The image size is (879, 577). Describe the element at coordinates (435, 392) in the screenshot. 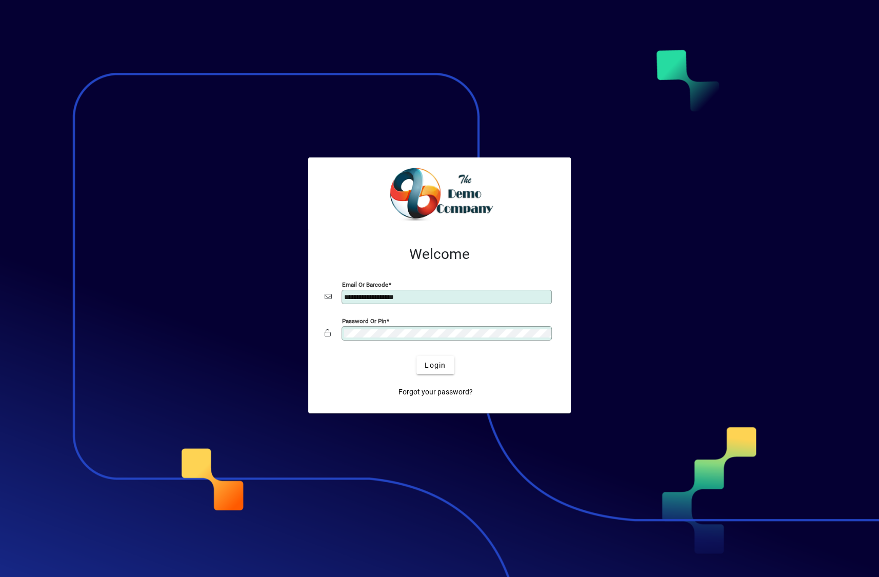

I see `a: Forgot your password?` at that location.